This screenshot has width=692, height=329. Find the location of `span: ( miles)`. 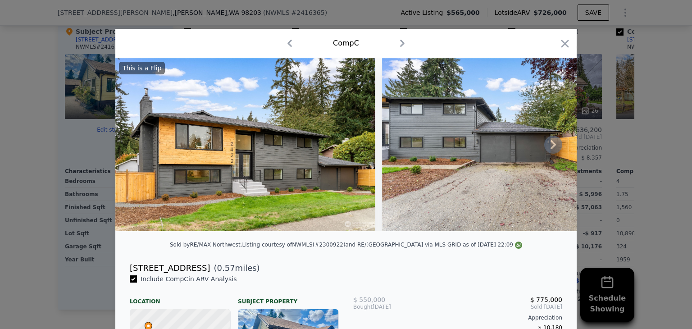

span: ( miles) is located at coordinates (235, 268).